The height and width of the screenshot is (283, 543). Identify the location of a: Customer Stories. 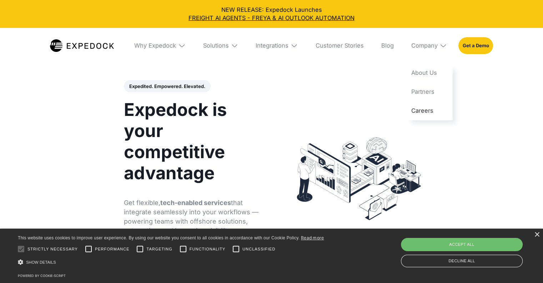
(340, 45).